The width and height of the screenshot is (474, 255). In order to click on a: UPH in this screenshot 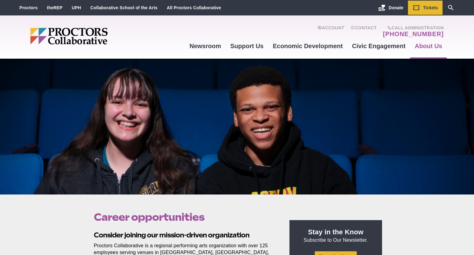, I will do `click(76, 8)`.